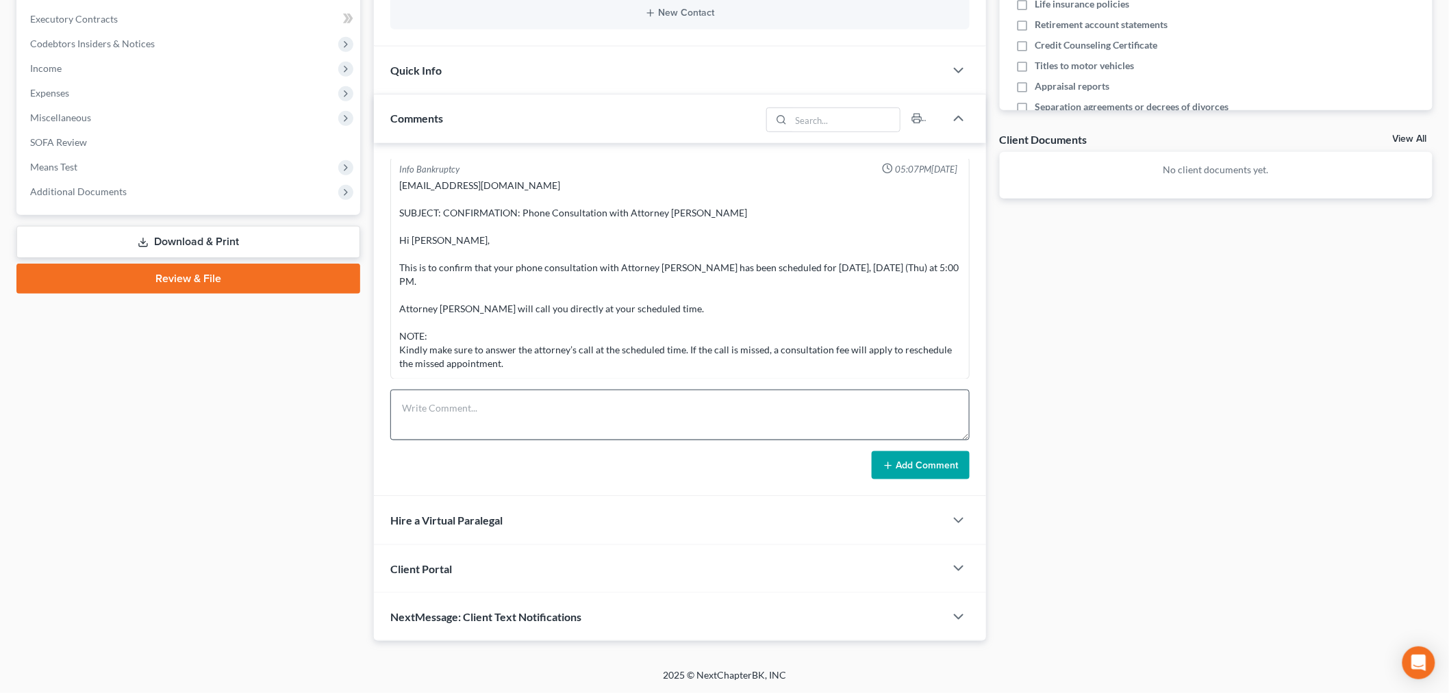 This screenshot has width=1449, height=693. I want to click on span: Means Test, so click(53, 166).